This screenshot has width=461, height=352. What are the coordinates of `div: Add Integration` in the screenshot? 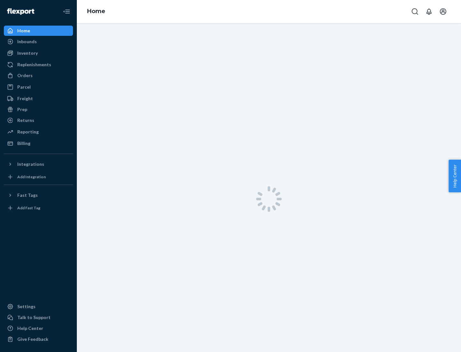 It's located at (31, 177).